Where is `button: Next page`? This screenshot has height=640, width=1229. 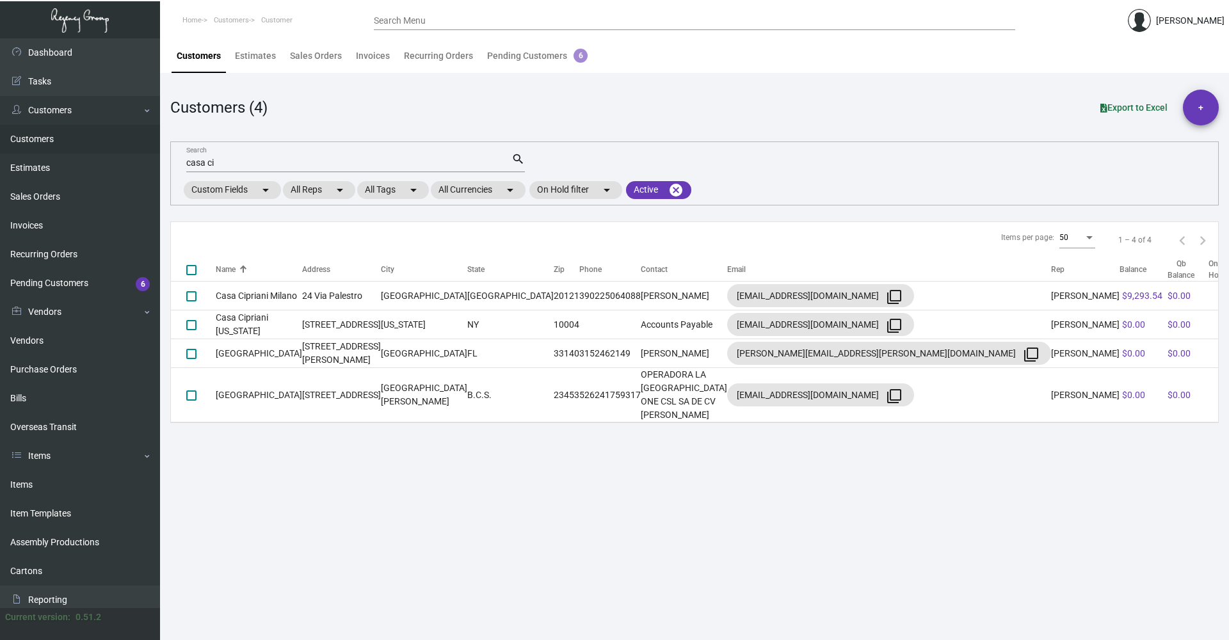 button: Next page is located at coordinates (1203, 240).